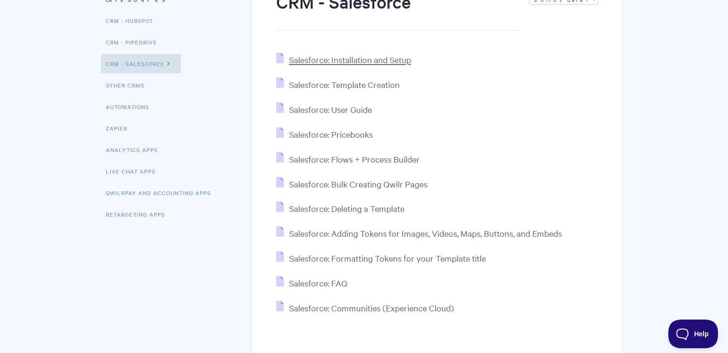  What do you see at coordinates (343, 59) in the screenshot?
I see `a: Salesforce: Installation and Setup` at bounding box center [343, 59].